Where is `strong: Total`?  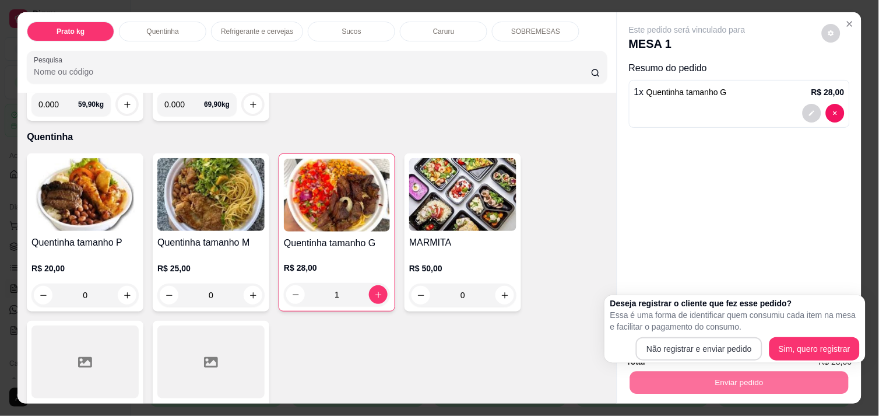 strong: Total is located at coordinates (636, 361).